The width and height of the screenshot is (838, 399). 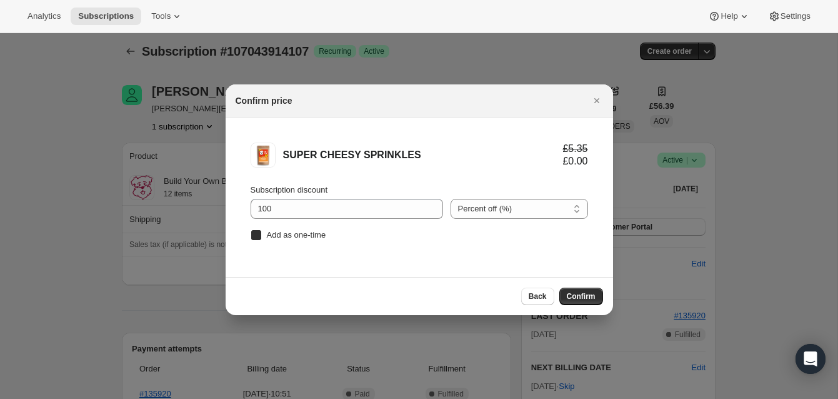 I want to click on div: £5.35, so click(x=575, y=149).